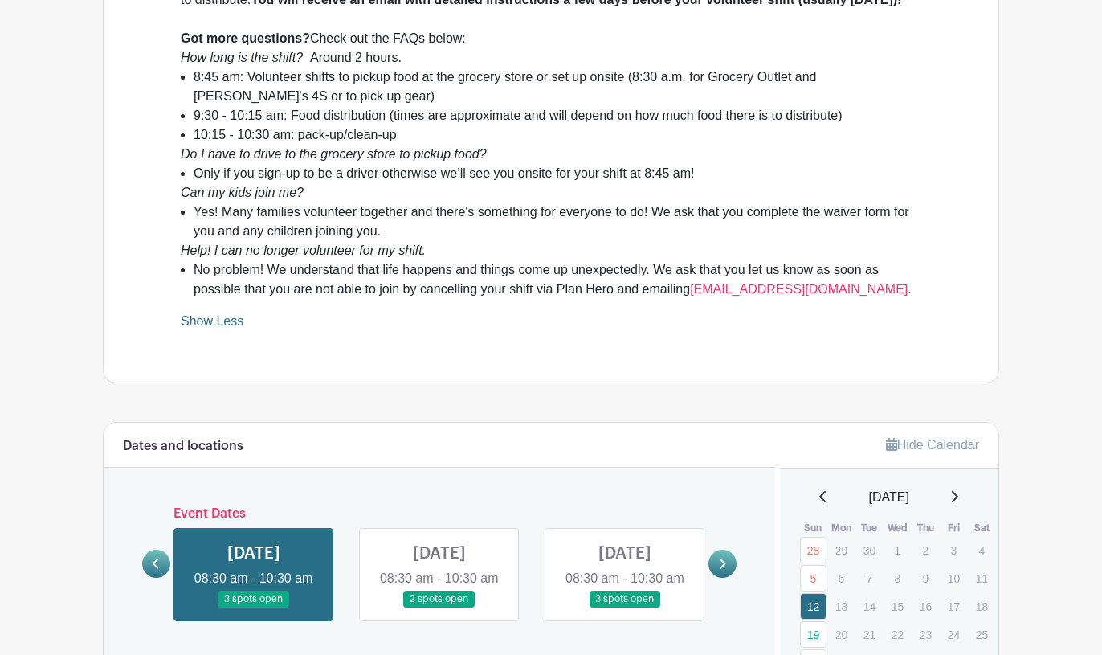 This screenshot has height=655, width=1102. I want to click on p: 4, so click(982, 550).